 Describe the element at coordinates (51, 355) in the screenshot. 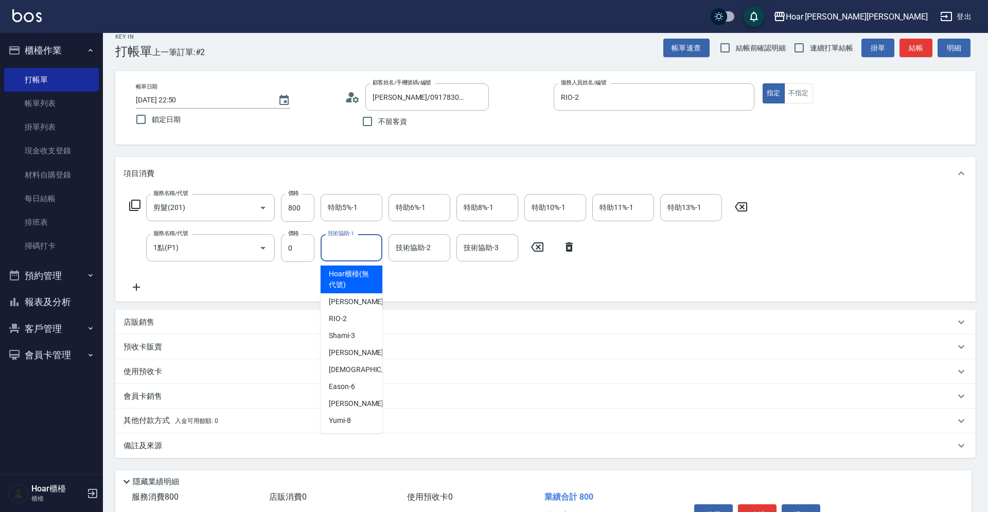

I see `button: 會員卡管理` at that location.